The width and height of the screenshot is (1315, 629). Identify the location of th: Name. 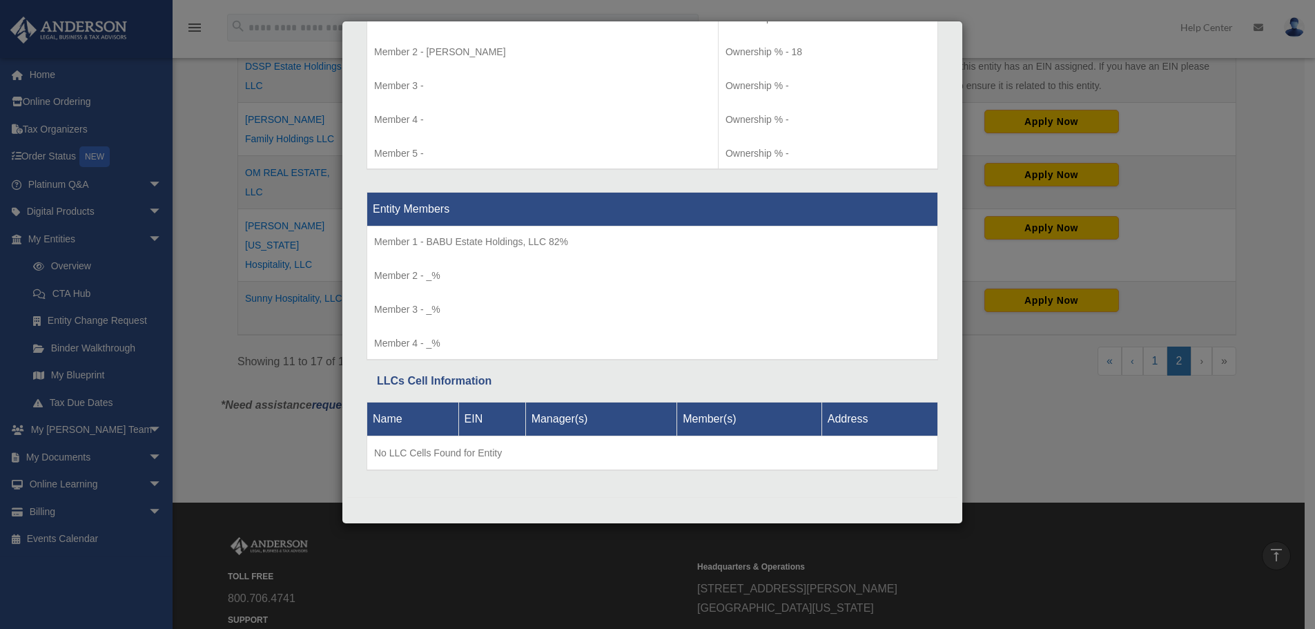
(413, 418).